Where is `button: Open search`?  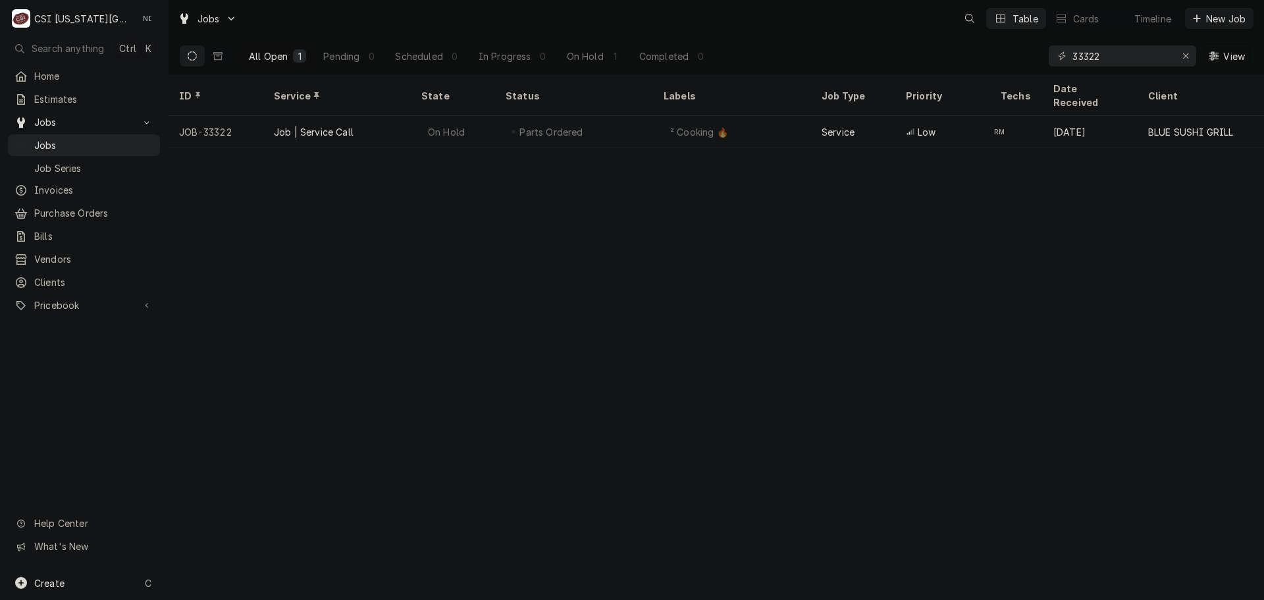 button: Open search is located at coordinates (969, 18).